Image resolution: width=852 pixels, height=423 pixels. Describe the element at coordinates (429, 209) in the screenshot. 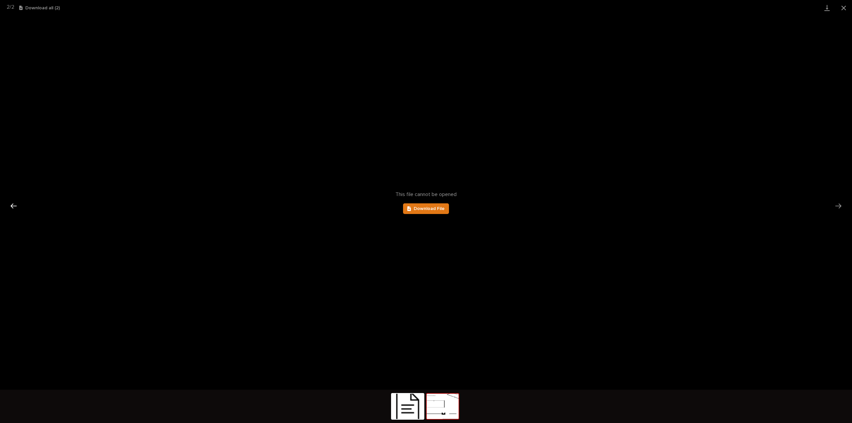

I see `span: Download File` at that location.